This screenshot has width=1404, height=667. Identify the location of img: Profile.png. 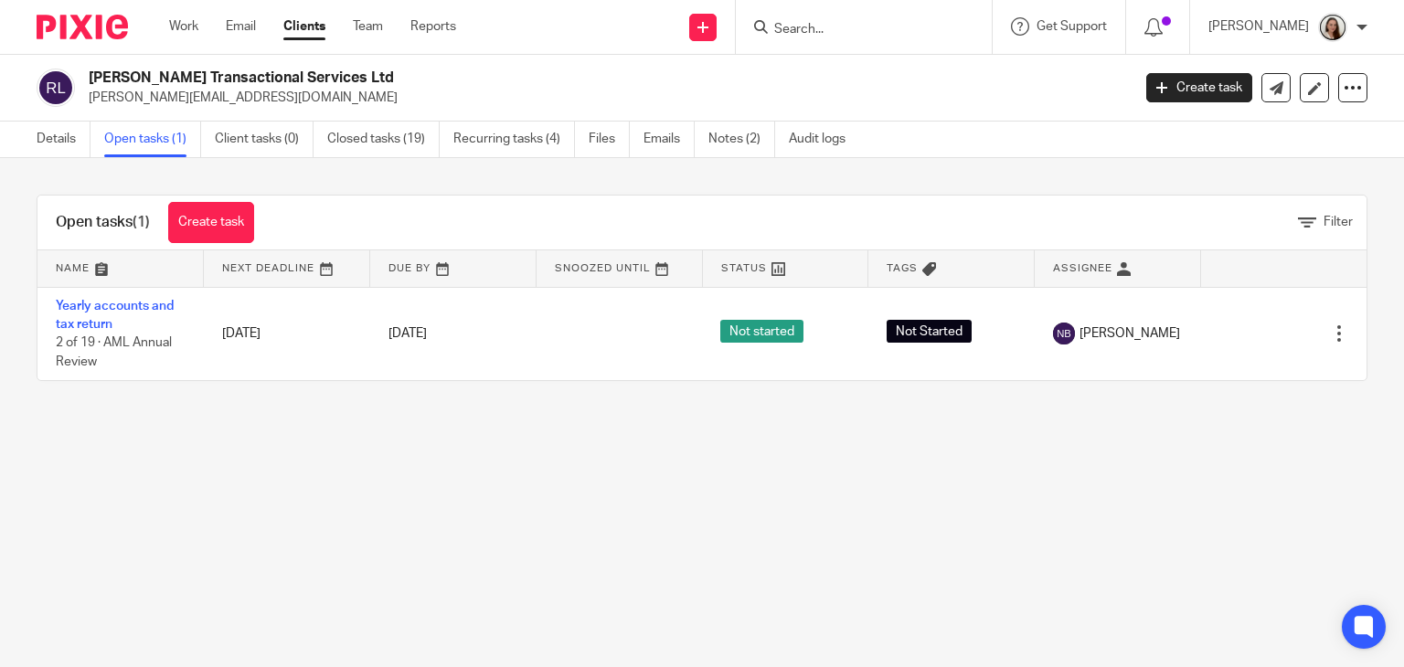
(1332, 27).